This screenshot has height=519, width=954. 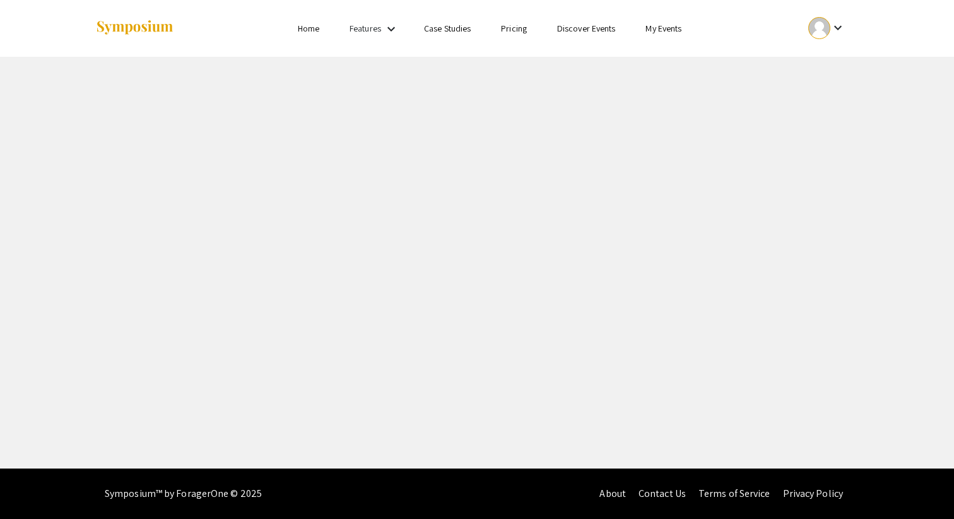 What do you see at coordinates (513, 28) in the screenshot?
I see `a: Pricing` at bounding box center [513, 28].